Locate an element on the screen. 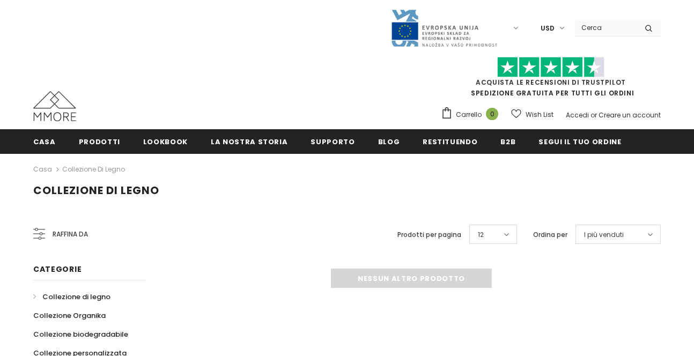 The height and width of the screenshot is (356, 694). a: Acquista le recensioni di TrustPilot is located at coordinates (551, 82).